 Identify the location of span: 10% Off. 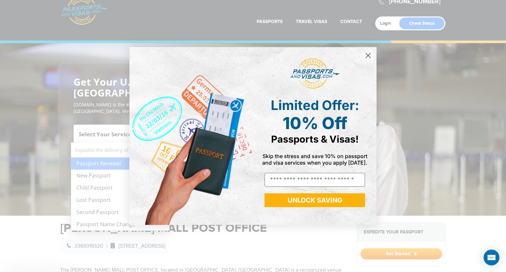
(315, 123).